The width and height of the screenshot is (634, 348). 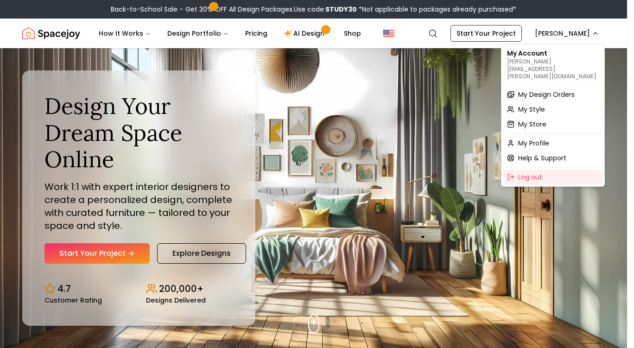 I want to click on span: Log out, so click(x=530, y=177).